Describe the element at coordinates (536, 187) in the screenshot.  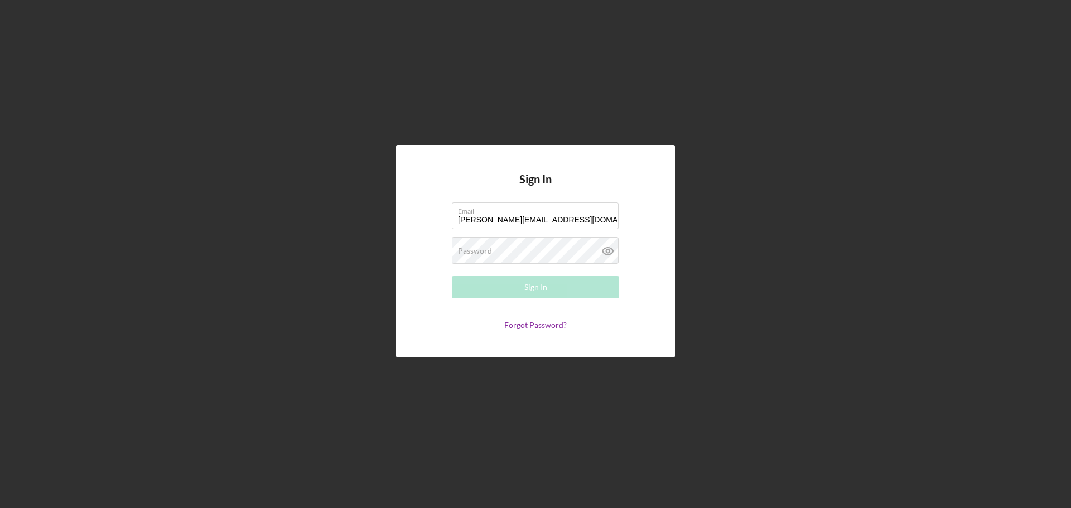
I see `h4: Sign In` at that location.